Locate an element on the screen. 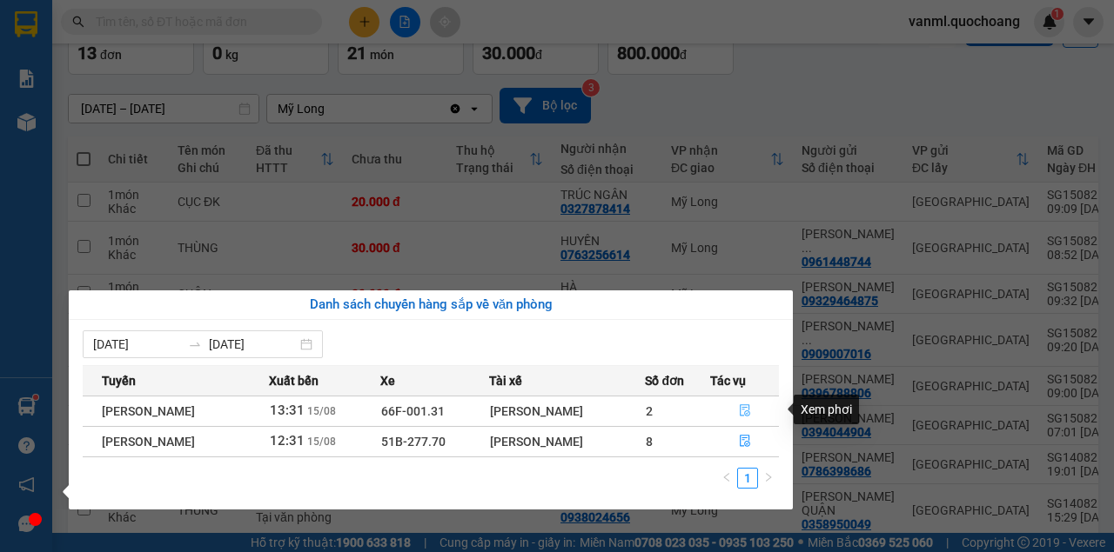 This screenshot has height=552, width=1114. span: 2 is located at coordinates (649, 412).